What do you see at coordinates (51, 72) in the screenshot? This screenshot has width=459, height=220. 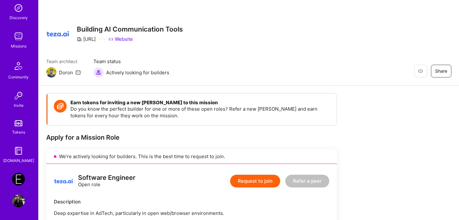 I see `img: Team Architect` at bounding box center [51, 72].